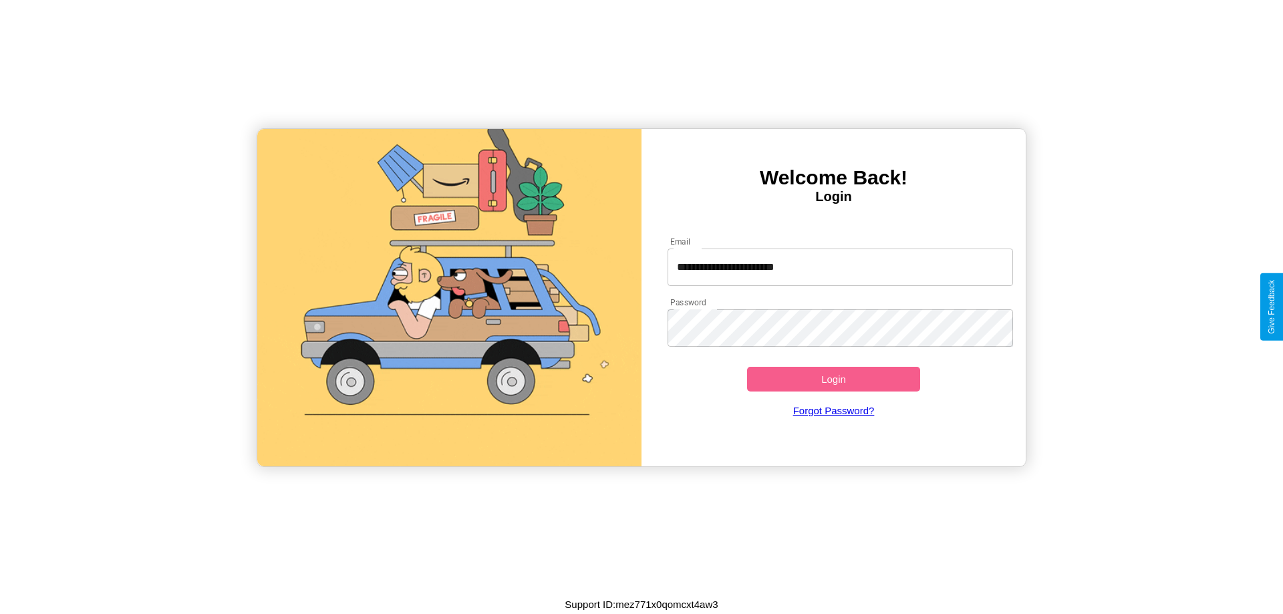  I want to click on div: Give Feedback, so click(1272, 307).